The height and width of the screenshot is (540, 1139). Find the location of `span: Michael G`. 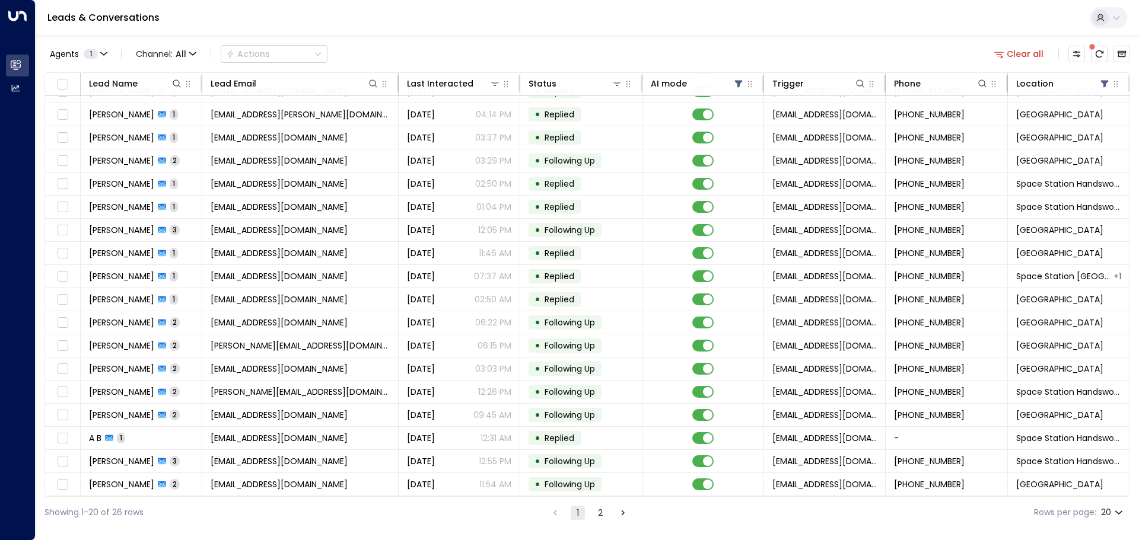

span: Michael G is located at coordinates (122, 461).